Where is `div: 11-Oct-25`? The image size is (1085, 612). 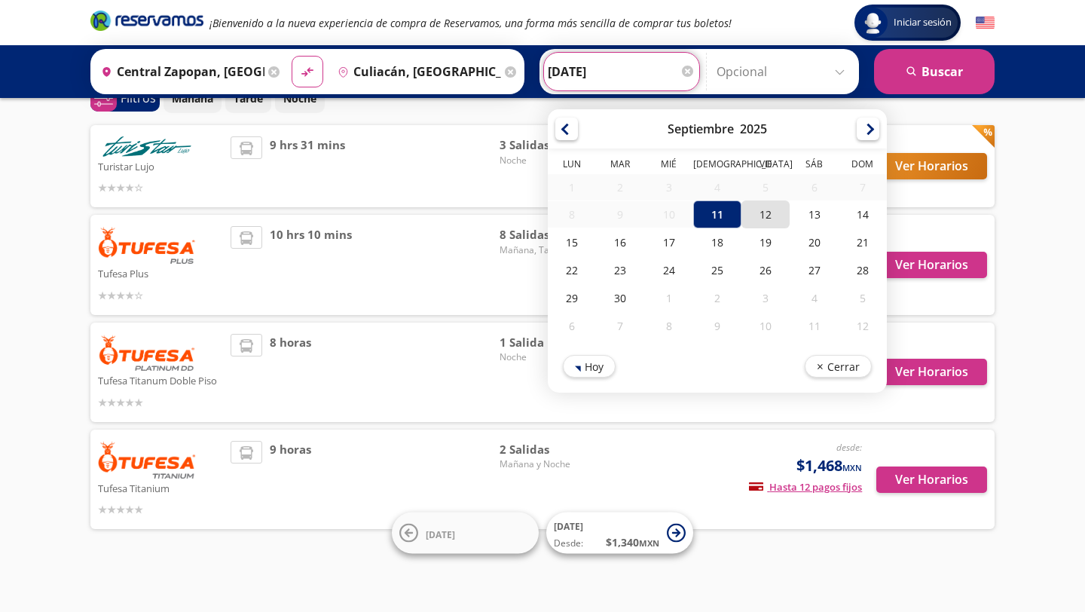 div: 11-Oct-25 is located at coordinates (813, 325).